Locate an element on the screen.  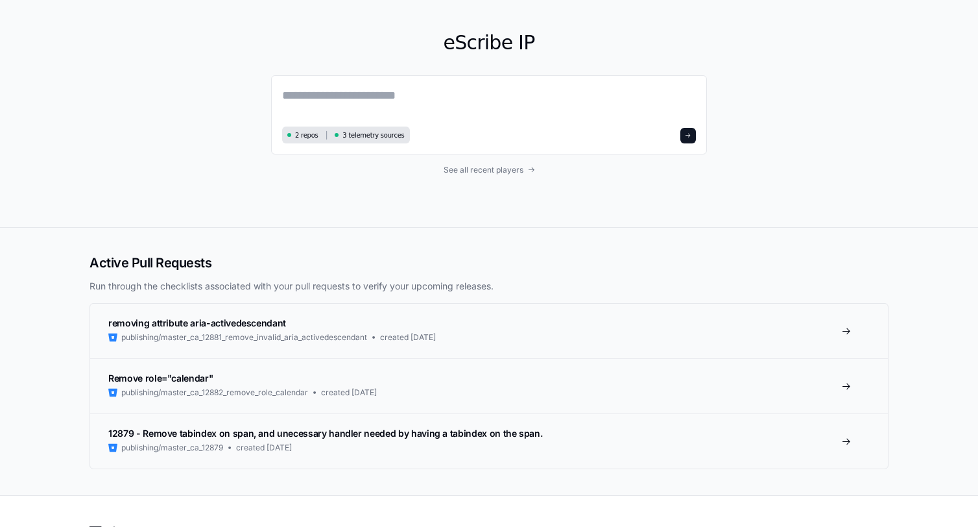
span: See all recent players is located at coordinates (483, 170).